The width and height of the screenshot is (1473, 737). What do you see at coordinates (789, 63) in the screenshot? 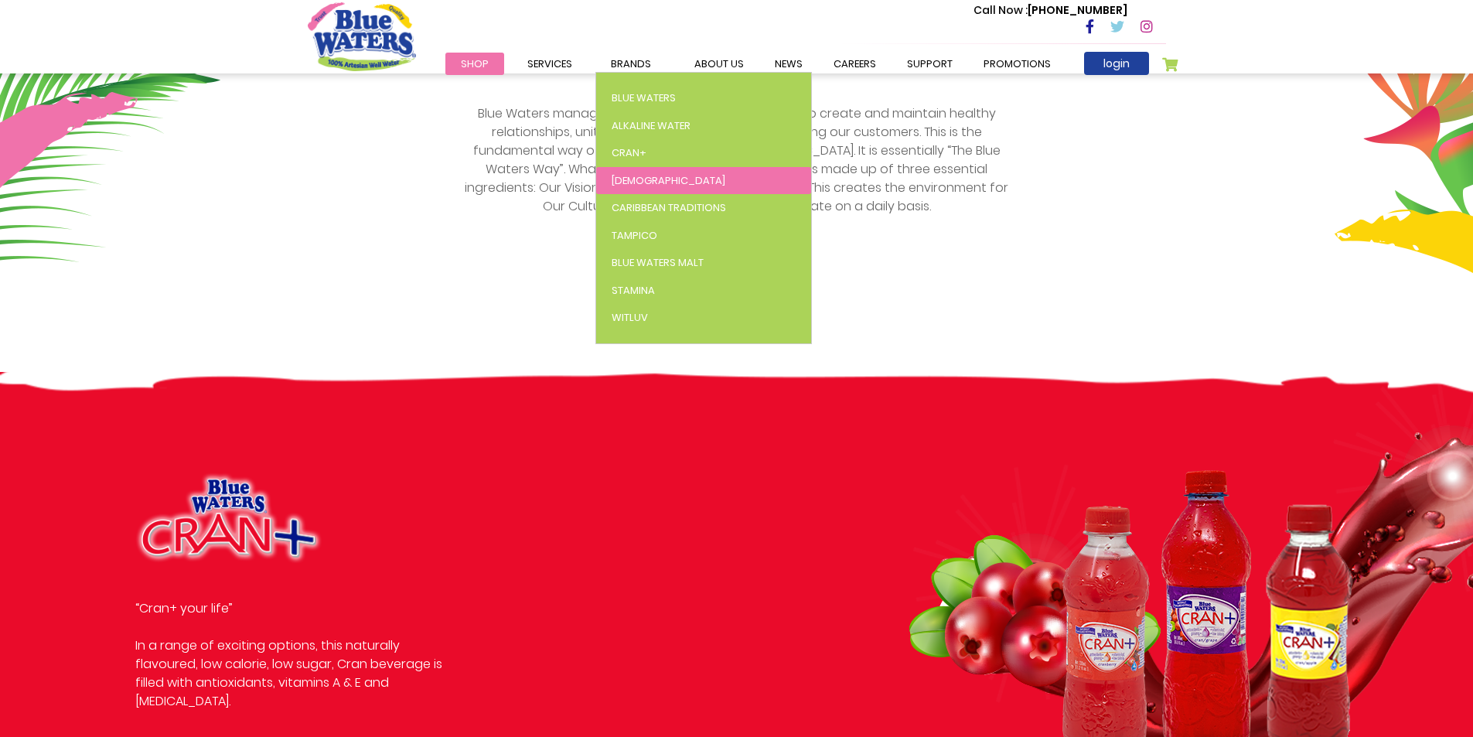
I see `a: News` at bounding box center [789, 63].